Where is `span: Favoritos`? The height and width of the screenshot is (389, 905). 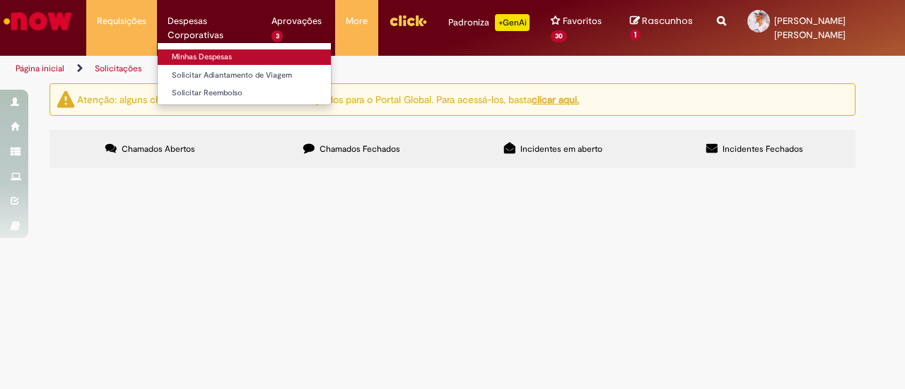
span: Favoritos is located at coordinates (582, 21).